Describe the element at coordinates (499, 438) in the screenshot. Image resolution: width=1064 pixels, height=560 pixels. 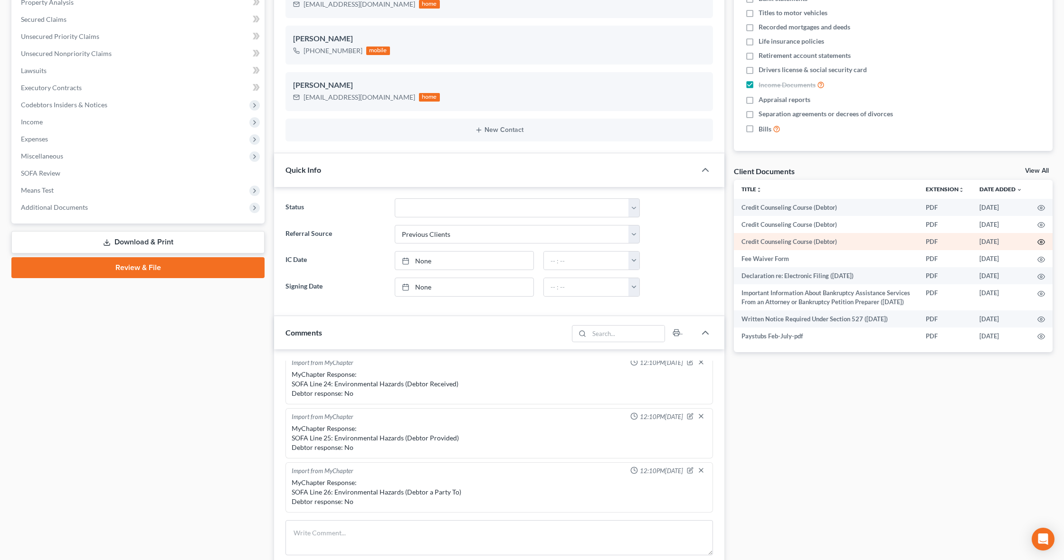
I see `div: MyChapter Response: SOFA Line 25: Environmental Hazards (Debtor Provided) Debtor response: No` at that location.